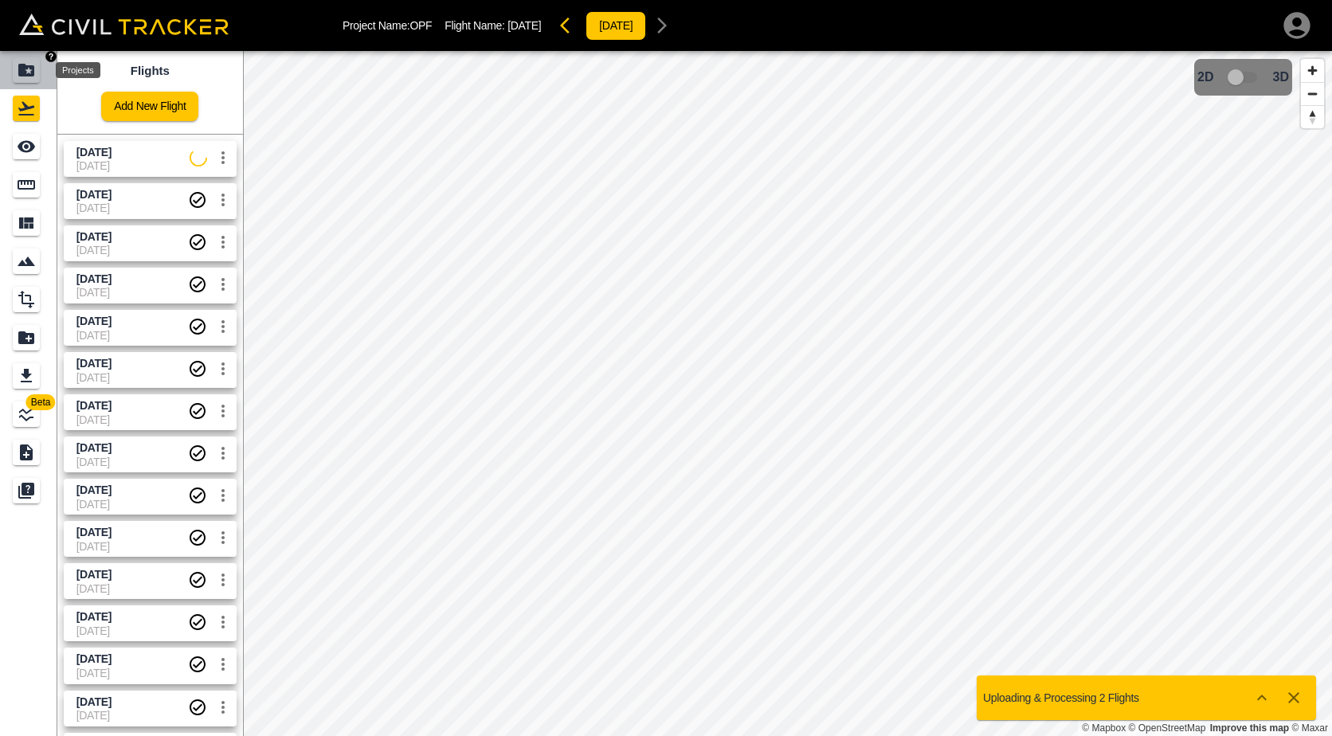  What do you see at coordinates (787, 394) in the screenshot?
I see `canvas: Map` at bounding box center [787, 394].